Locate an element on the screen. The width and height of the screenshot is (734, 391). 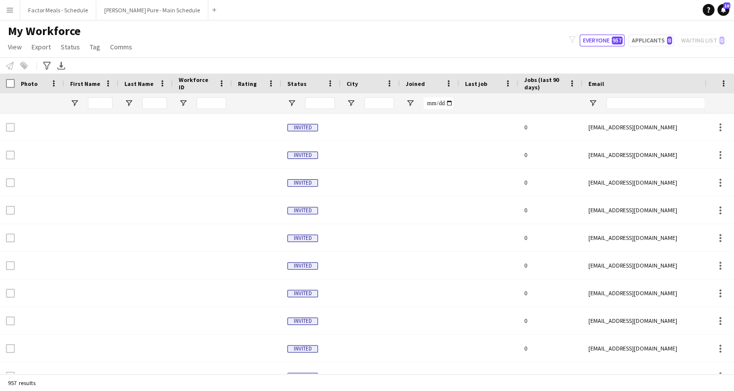
span: Email is located at coordinates (596, 83).